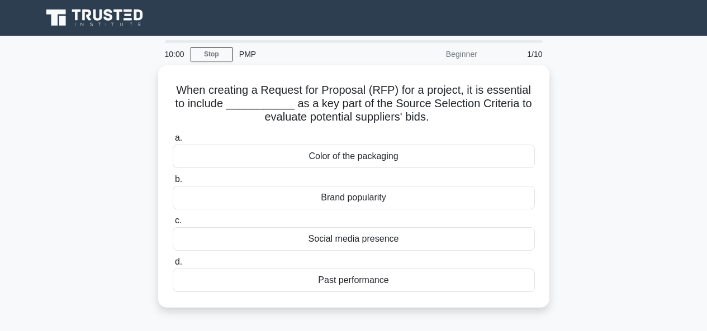  I want to click on div: 1/10, so click(516, 54).